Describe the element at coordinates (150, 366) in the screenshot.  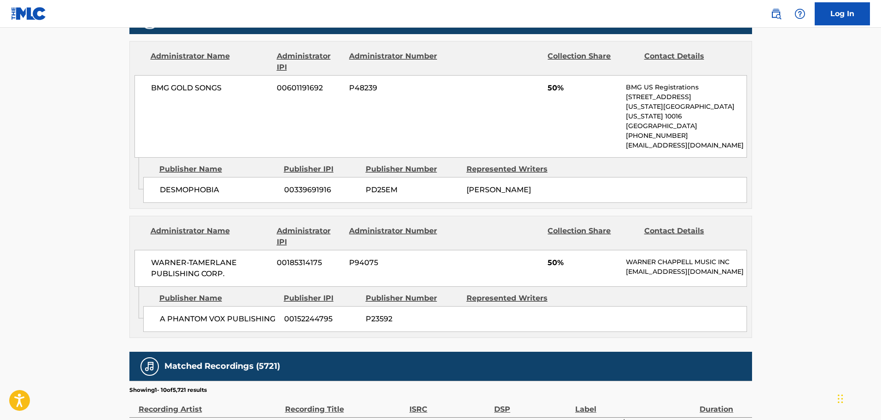
I see `img: Matched Recordings` at that location.